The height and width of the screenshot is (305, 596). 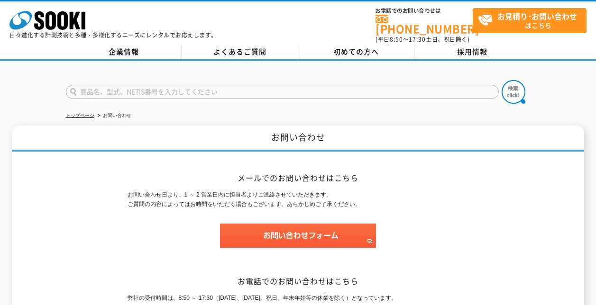 I want to click on h2: お電話でのお問い合わせはこちら, so click(x=298, y=281).